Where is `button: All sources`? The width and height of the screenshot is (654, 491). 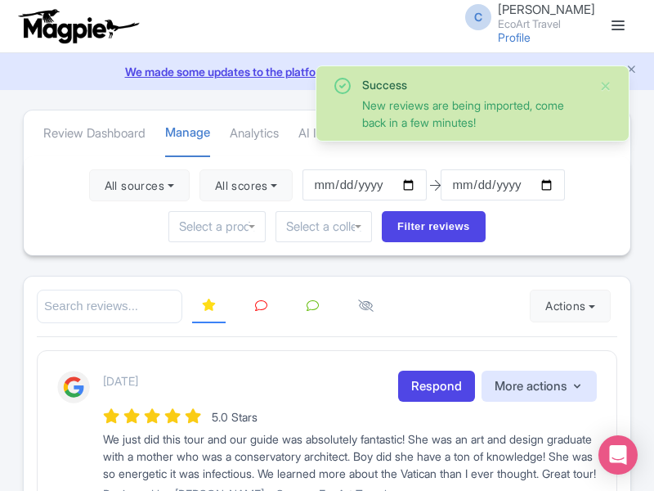
button: All sources is located at coordinates (139, 186).